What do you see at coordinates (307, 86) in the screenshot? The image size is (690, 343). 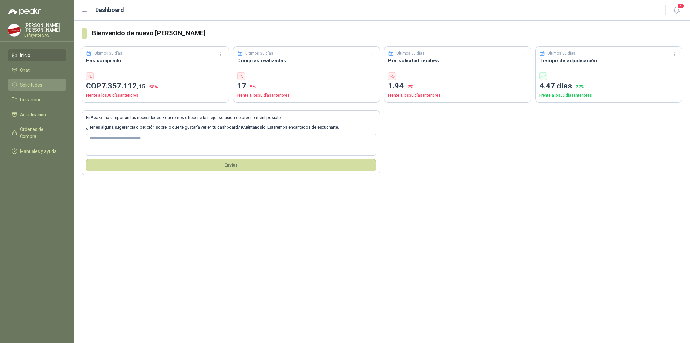 I see `p: 17` at bounding box center [307, 86].